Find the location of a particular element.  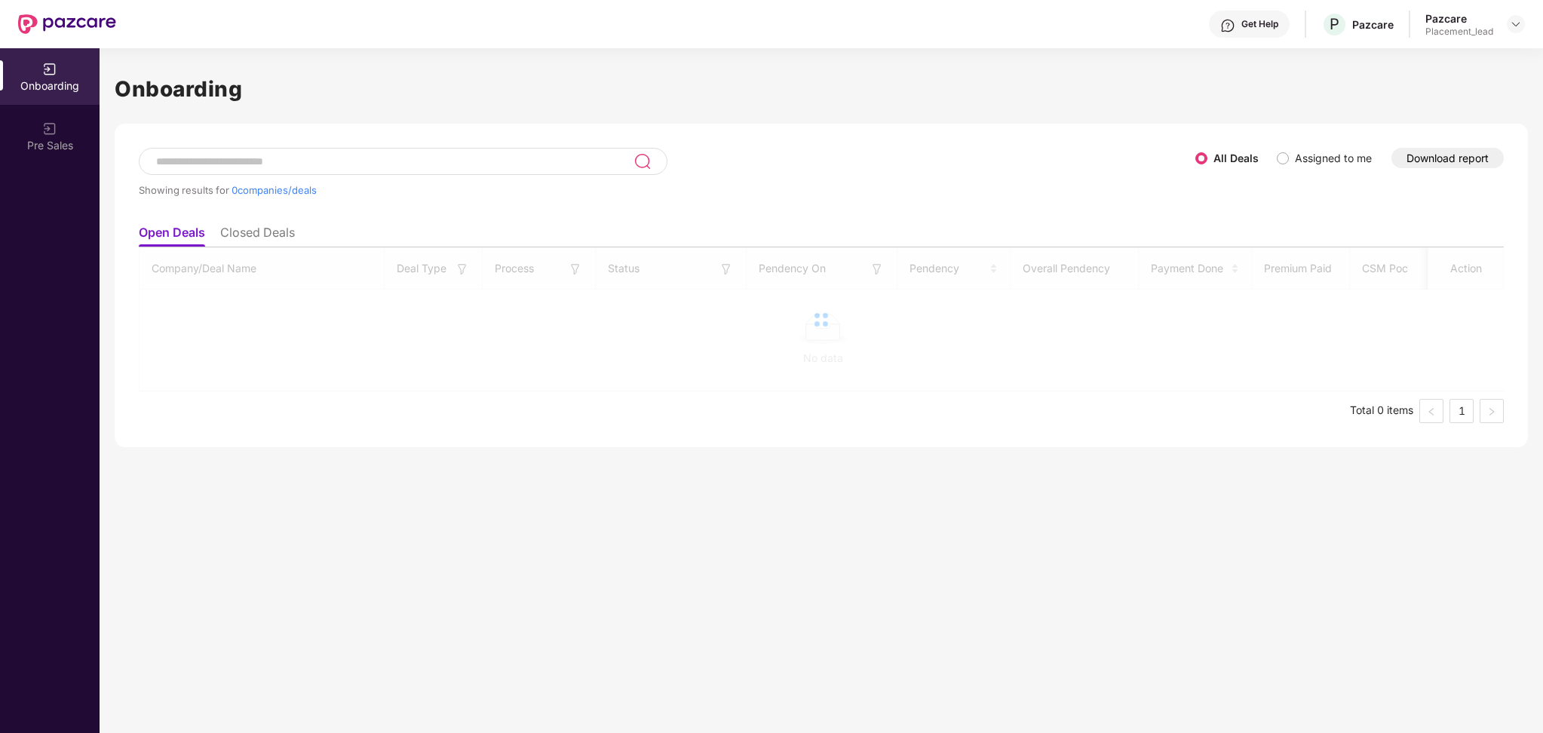

button: Download report is located at coordinates (1447, 158).